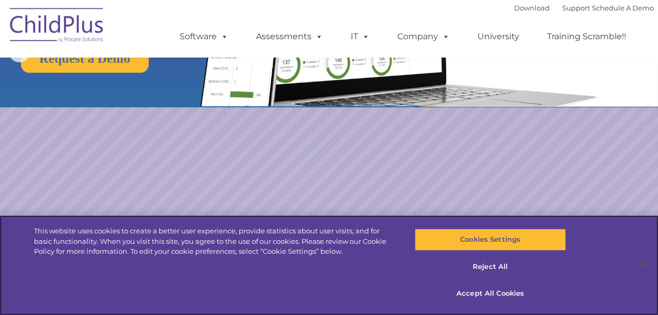 This screenshot has height=315, width=658. Describe the element at coordinates (623, 8) in the screenshot. I see `a: Schedule A Demo` at that location.